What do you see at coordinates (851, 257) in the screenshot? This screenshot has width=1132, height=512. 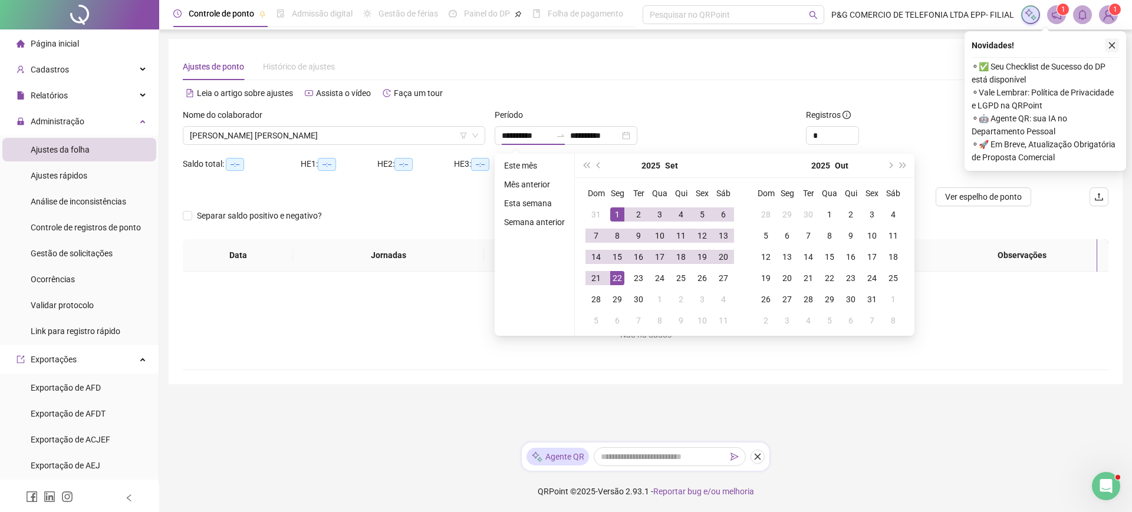 I see `td: 2025-10-16` at bounding box center [851, 257].